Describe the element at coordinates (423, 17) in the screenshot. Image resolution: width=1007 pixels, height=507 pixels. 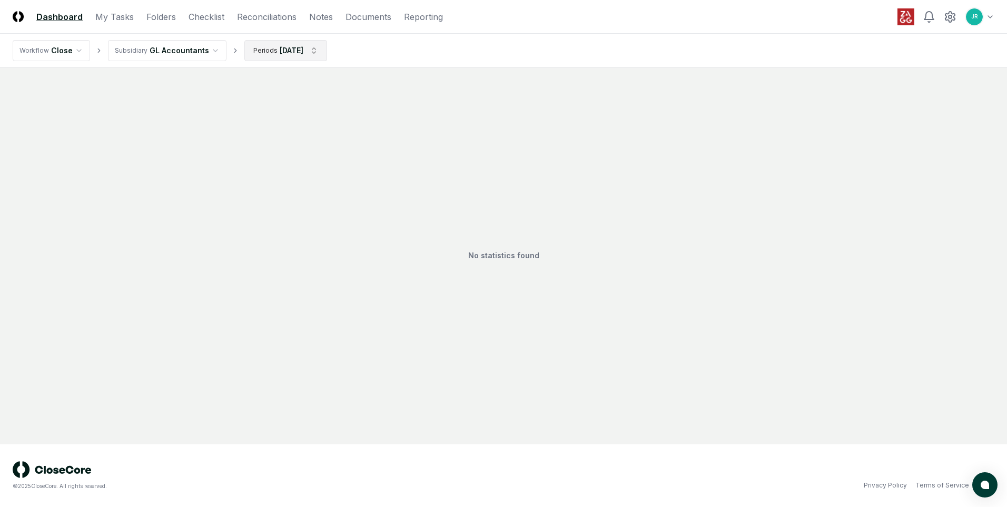
I see `a: Reporting` at that location.